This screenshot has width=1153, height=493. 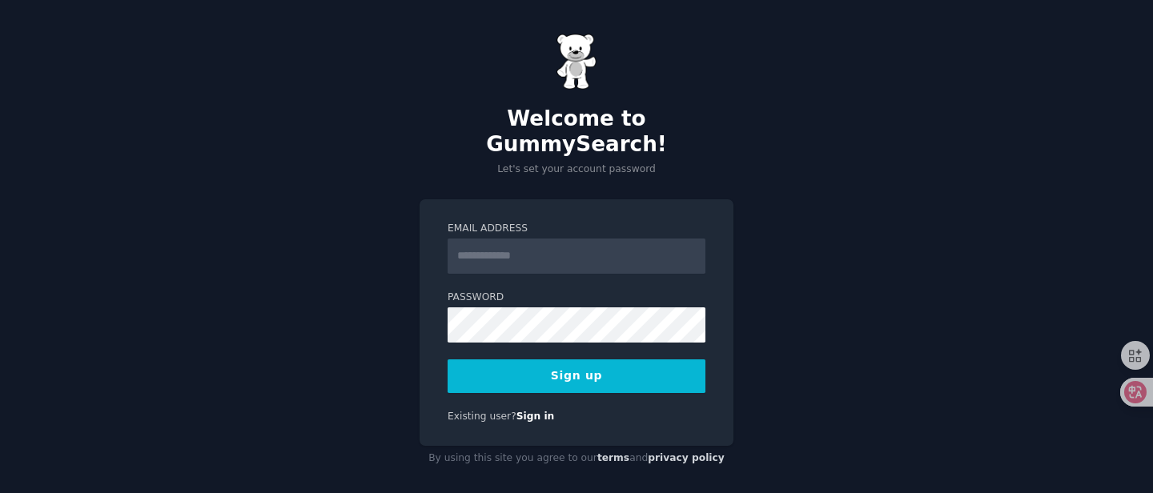 I want to click on a: terms, so click(x=613, y=458).